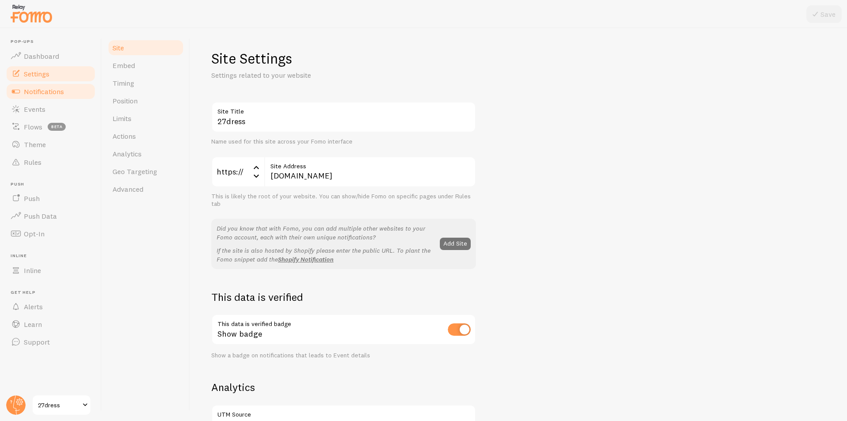 The image size is (847, 421). I want to click on span: Geo Targeting, so click(135, 171).